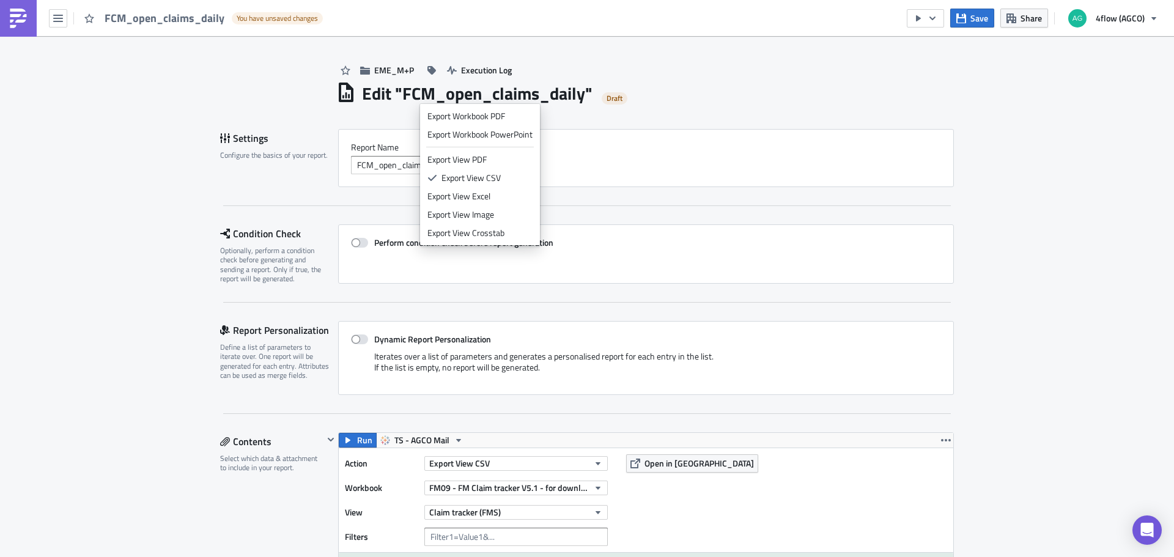 This screenshot has width=1174, height=557. I want to click on span: Share, so click(1031, 18).